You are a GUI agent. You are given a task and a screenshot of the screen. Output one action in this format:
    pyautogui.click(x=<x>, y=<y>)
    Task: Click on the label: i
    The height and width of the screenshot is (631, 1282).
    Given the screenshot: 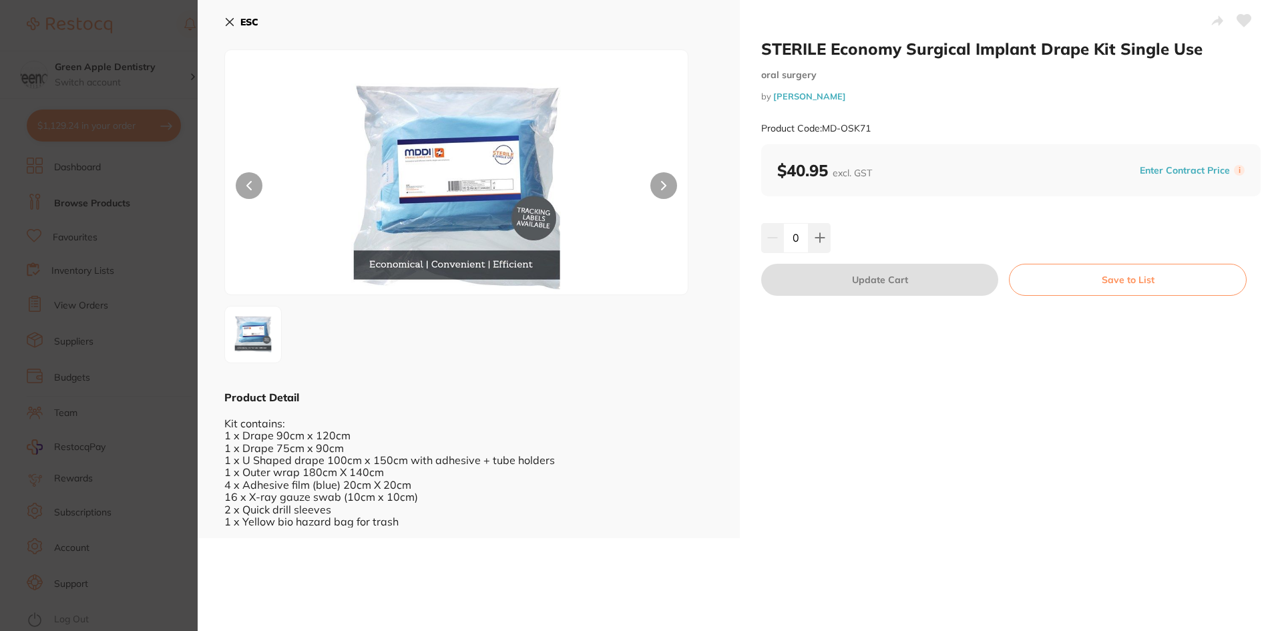 What is the action you would take?
    pyautogui.click(x=1239, y=170)
    